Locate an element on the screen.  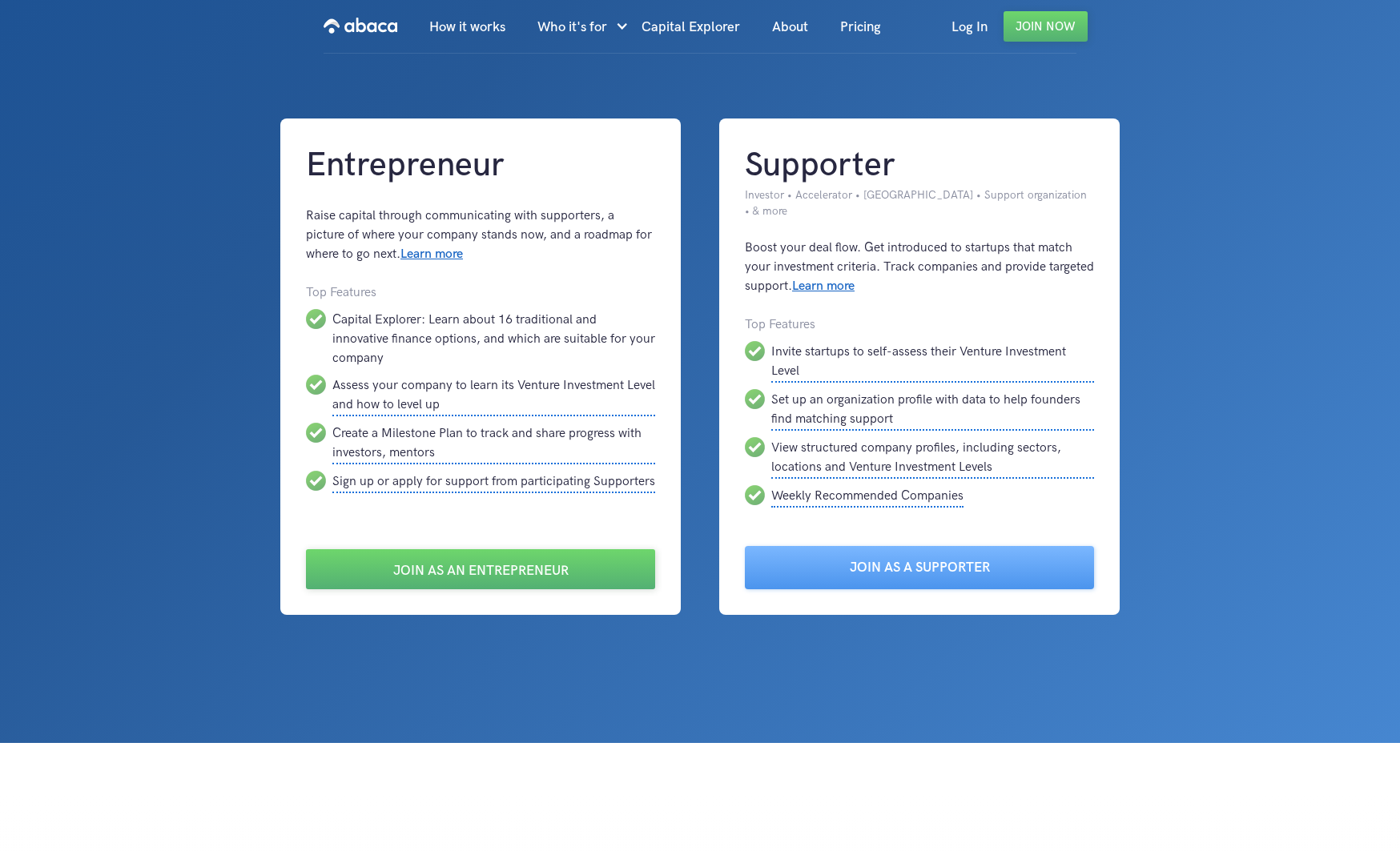
div: Boost your deal flow. Get introduced to startups that match your investment criteria. Track compa... is located at coordinates (920, 268).